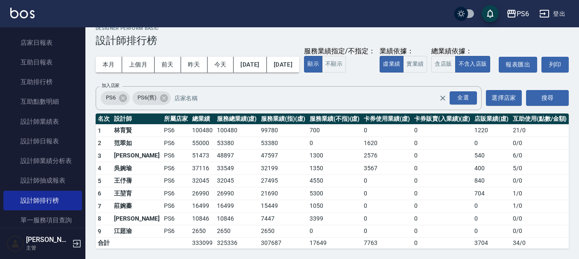 This screenshot has height=259, width=579. What do you see at coordinates (109, 64) in the screenshot?
I see `button: 本月` at bounding box center [109, 64].